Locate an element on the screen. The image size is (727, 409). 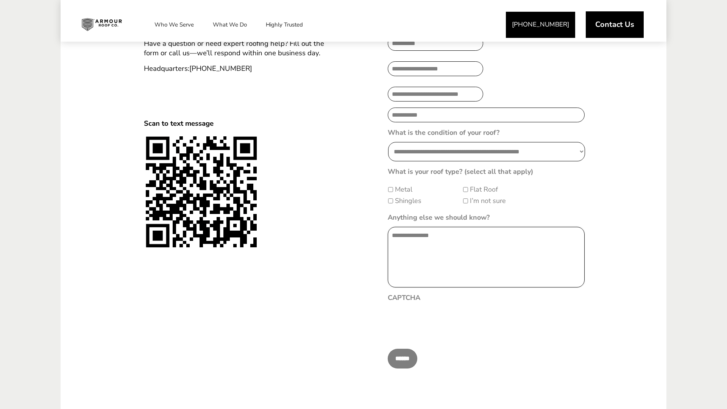
label: CAPTCHA is located at coordinates (404, 297).